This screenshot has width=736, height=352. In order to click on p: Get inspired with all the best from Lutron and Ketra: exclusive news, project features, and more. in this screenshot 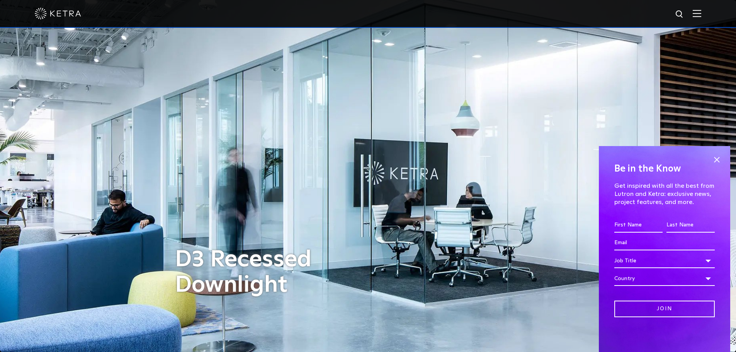, I will do `click(664, 194)`.